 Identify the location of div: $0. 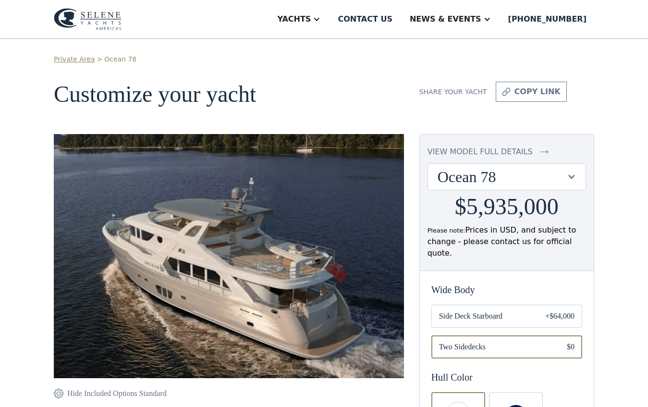
(571, 347).